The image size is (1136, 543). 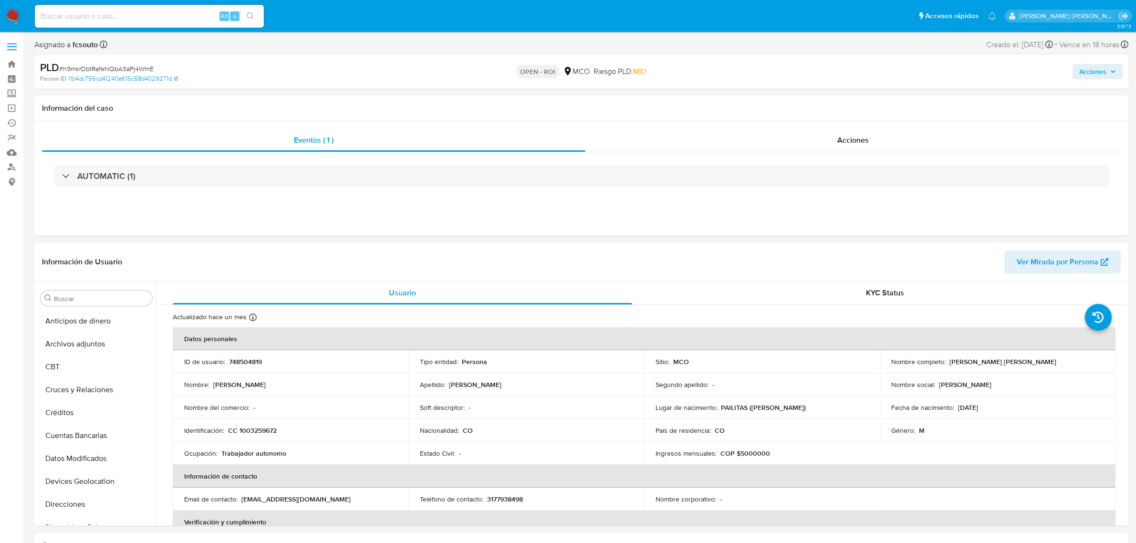 What do you see at coordinates (644, 522) in the screenshot?
I see `th: Verificación y cumplimiento` at bounding box center [644, 522].